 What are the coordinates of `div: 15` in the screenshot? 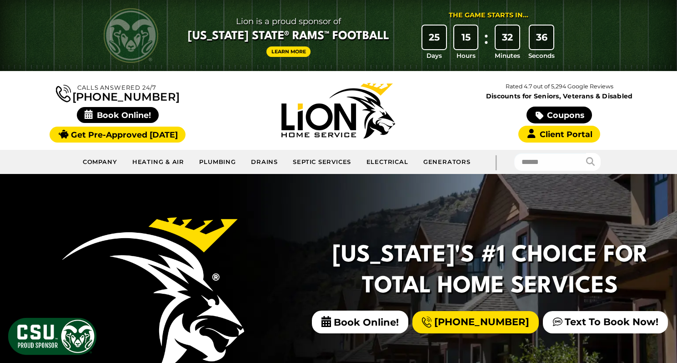 It's located at (466, 37).